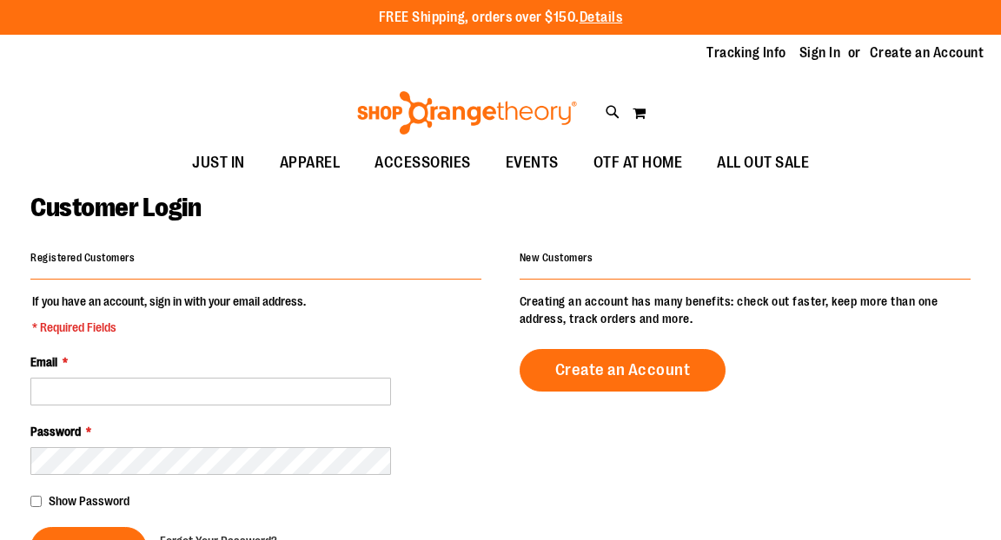 Image resolution: width=1001 pixels, height=540 pixels. Describe the element at coordinates (532, 162) in the screenshot. I see `span: EVENTS` at that location.